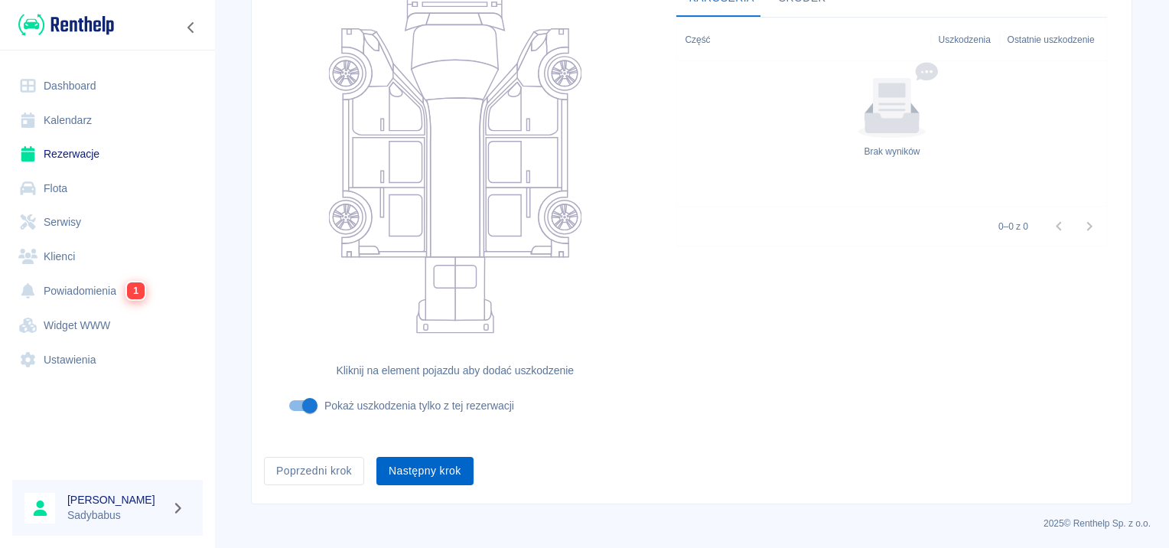  I want to click on button: Poprzedni krok, so click(314, 470).